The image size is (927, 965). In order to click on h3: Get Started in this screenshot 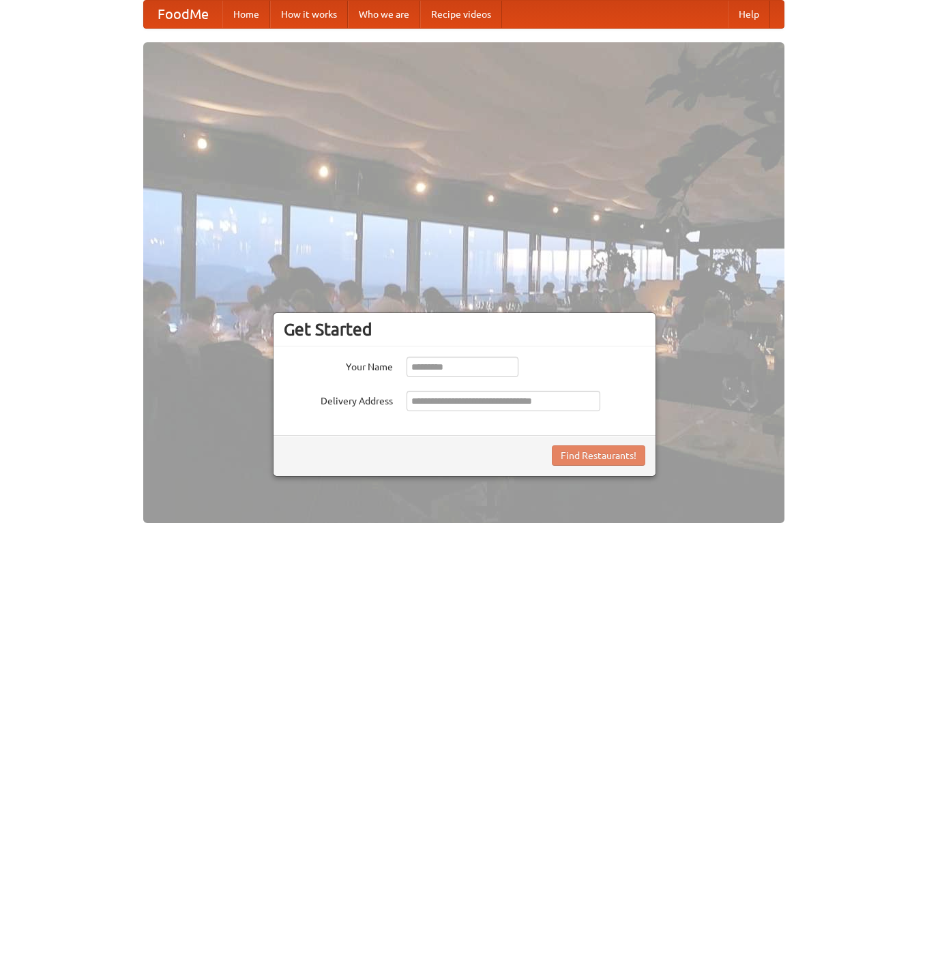, I will do `click(464, 329)`.